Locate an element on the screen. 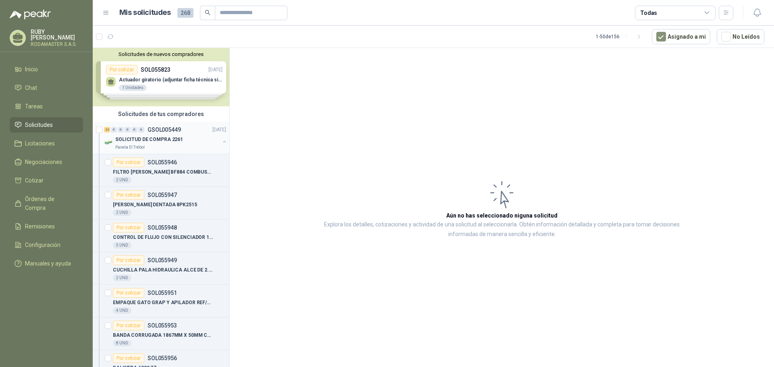 Image resolution: width=774 pixels, height=367 pixels. p: SOLICITUD DE COMPRA 2261 is located at coordinates (149, 140).